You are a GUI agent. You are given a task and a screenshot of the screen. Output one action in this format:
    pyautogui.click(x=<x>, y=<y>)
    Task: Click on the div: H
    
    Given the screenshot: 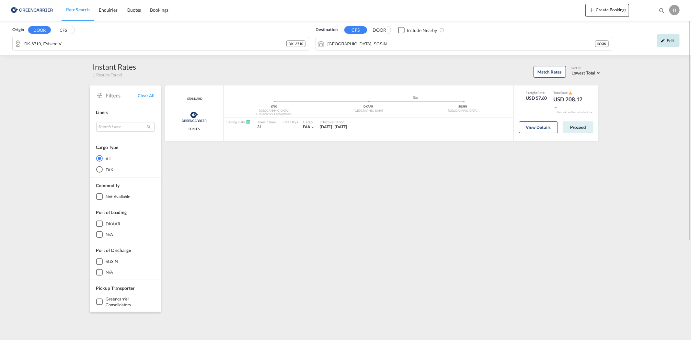 What is the action you would take?
    pyautogui.click(x=675, y=10)
    